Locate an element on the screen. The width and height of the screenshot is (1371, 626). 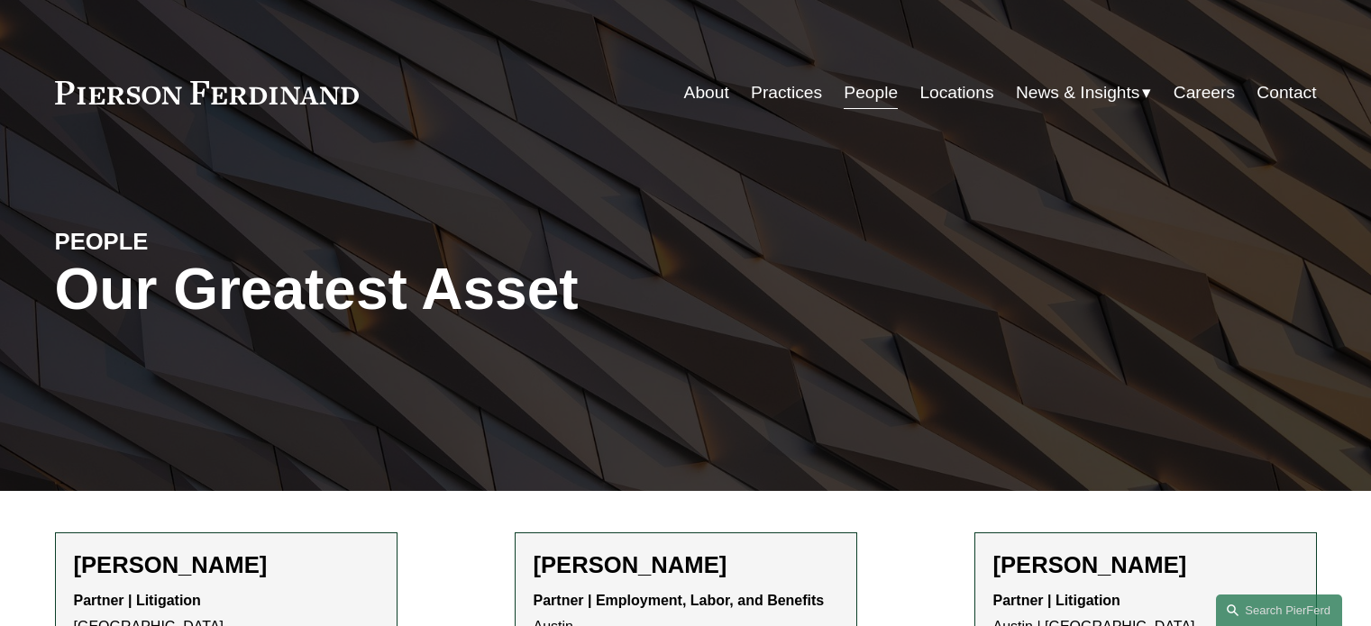
a: folder dropdown is located at coordinates (1083, 93).